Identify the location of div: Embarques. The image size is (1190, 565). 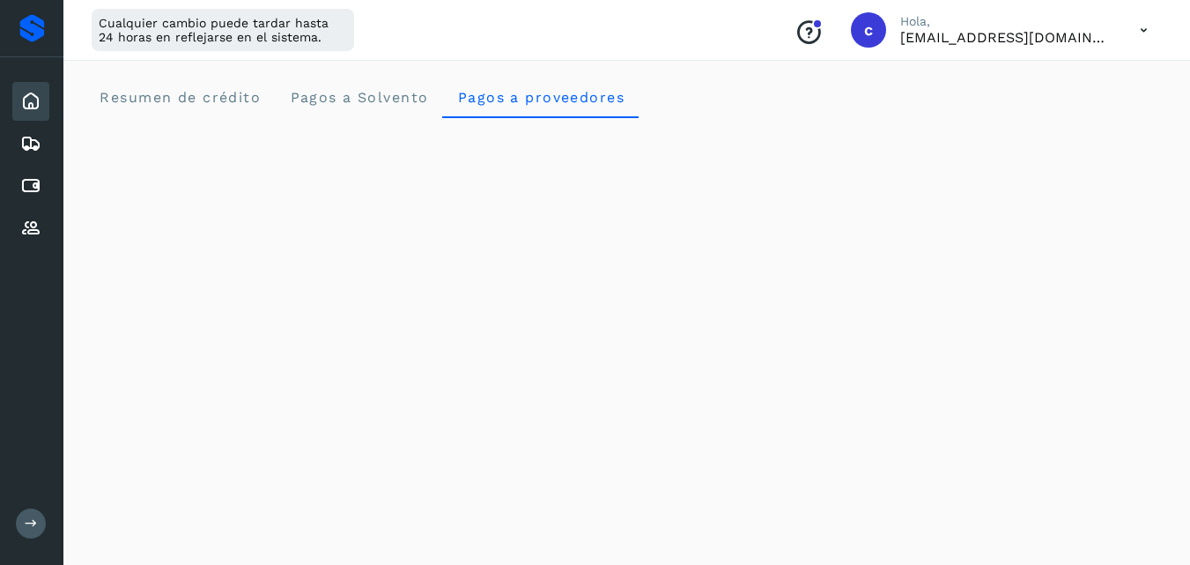
(31, 144).